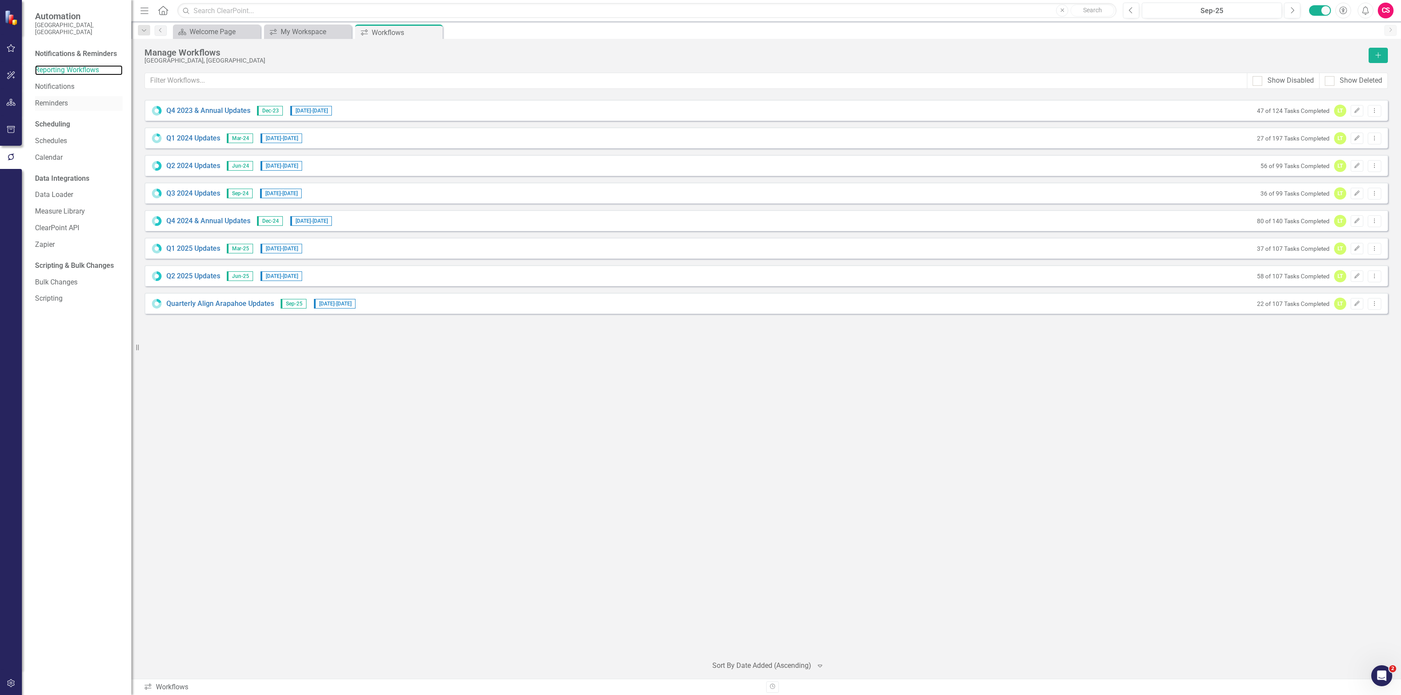 Image resolution: width=1401 pixels, height=695 pixels. Describe the element at coordinates (79, 158) in the screenshot. I see `a: Calendar` at that location.